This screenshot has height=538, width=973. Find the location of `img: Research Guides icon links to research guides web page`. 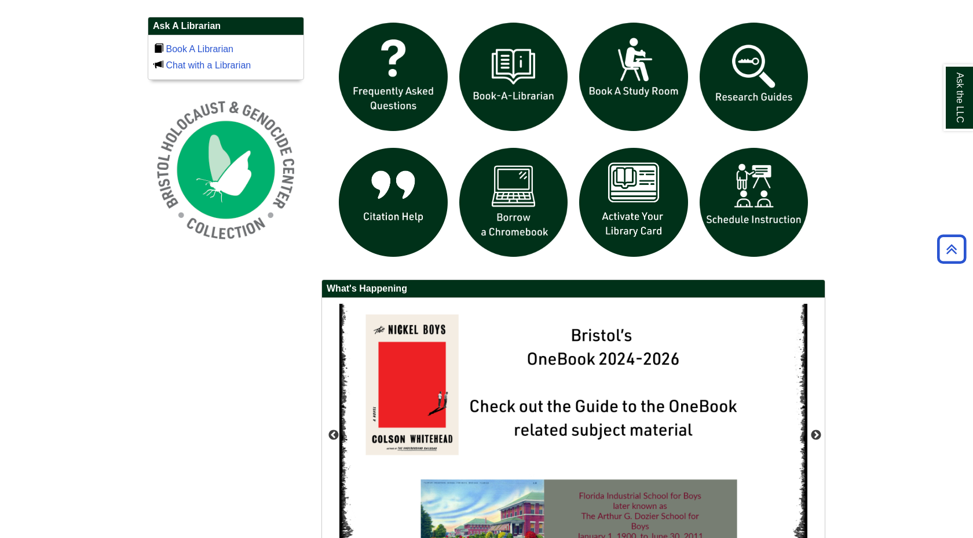

img: Research Guides icon links to research guides web page is located at coordinates (754, 77).